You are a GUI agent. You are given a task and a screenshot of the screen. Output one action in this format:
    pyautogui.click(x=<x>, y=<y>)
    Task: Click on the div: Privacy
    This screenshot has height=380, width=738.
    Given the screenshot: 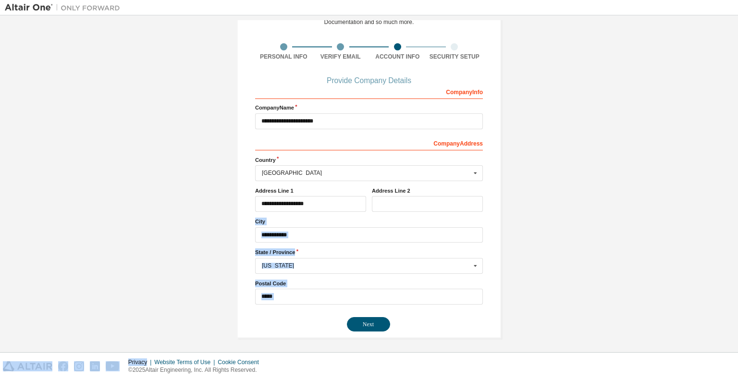 What is the action you would take?
    pyautogui.click(x=141, y=362)
    